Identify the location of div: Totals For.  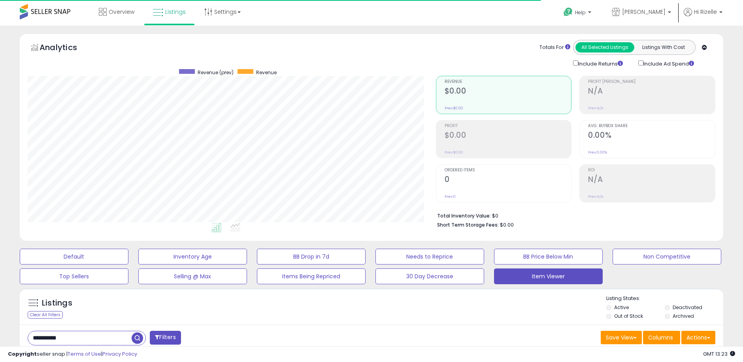
(555, 47).